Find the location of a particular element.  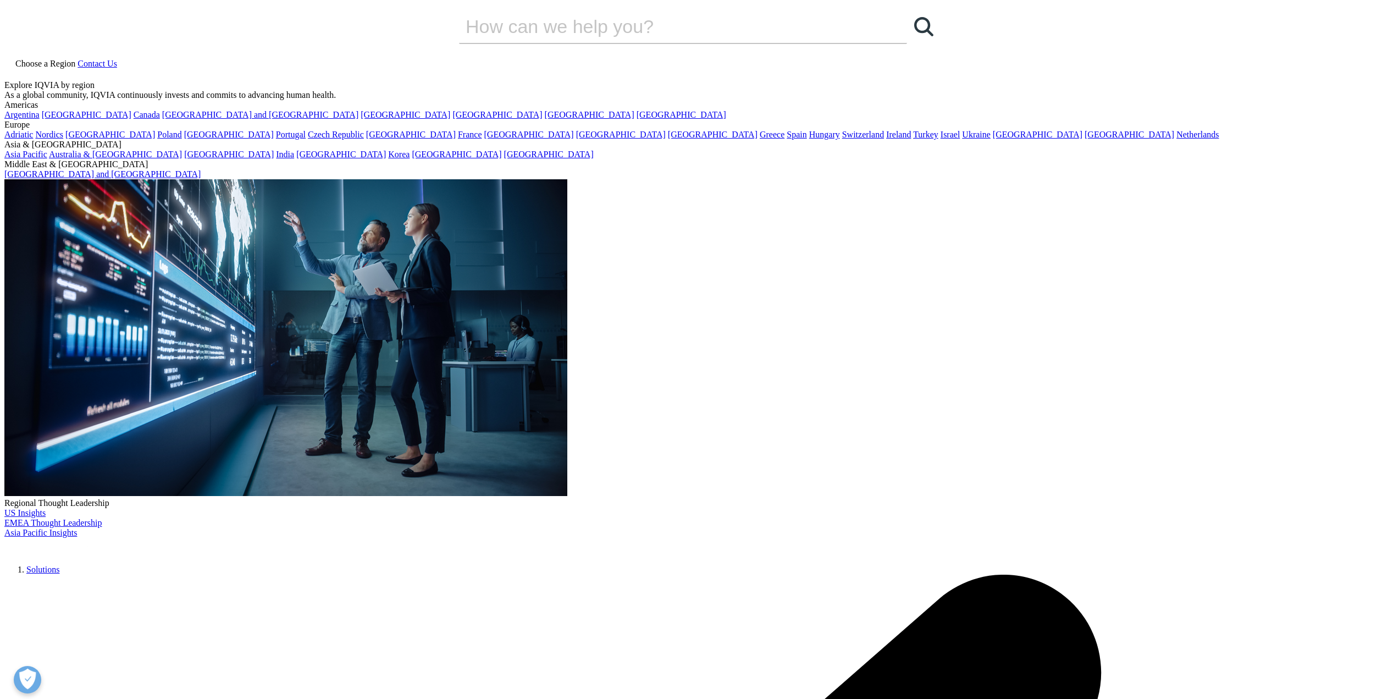

a: Israel is located at coordinates (951, 134).